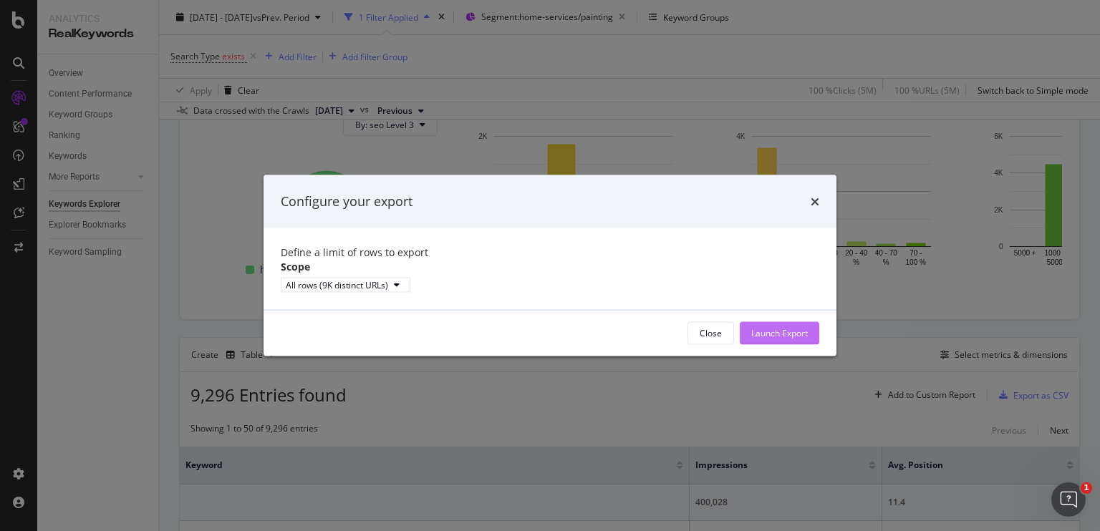  I want to click on div: All rows (9K distinct URLs), so click(337, 284).